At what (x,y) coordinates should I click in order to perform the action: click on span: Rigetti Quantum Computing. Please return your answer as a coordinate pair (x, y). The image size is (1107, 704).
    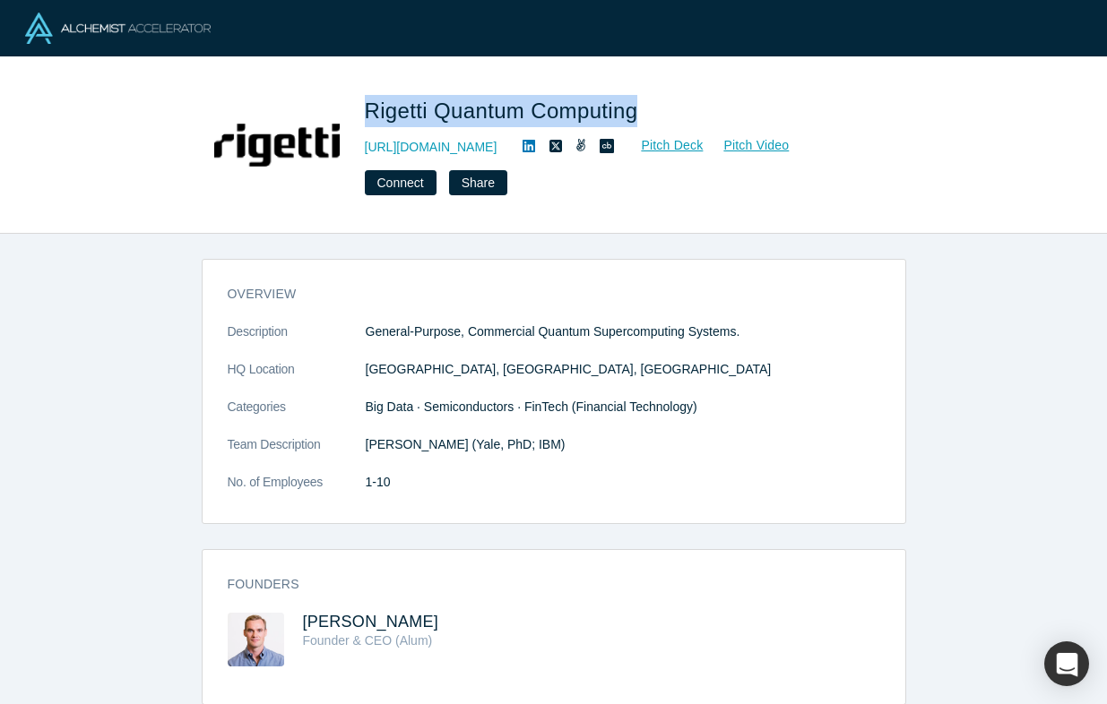
    Looking at the image, I should click on (505, 110).